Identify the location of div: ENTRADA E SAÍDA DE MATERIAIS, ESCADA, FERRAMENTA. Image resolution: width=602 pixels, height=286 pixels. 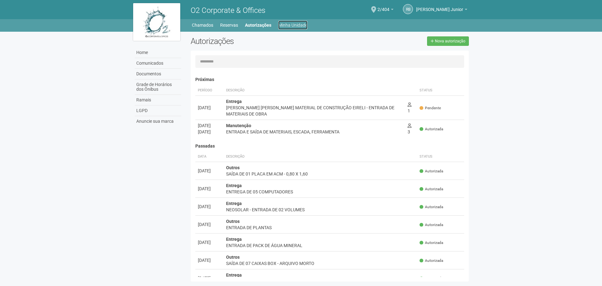
(315, 132).